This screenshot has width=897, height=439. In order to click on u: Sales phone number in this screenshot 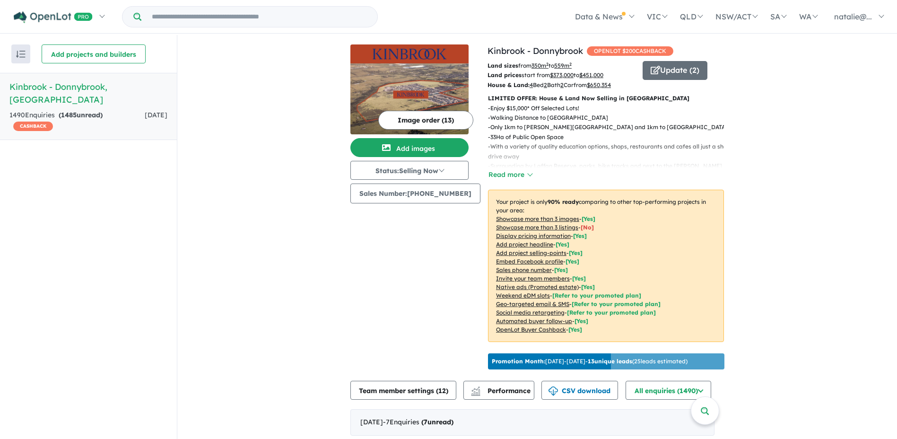, I will do `click(524, 269)`.